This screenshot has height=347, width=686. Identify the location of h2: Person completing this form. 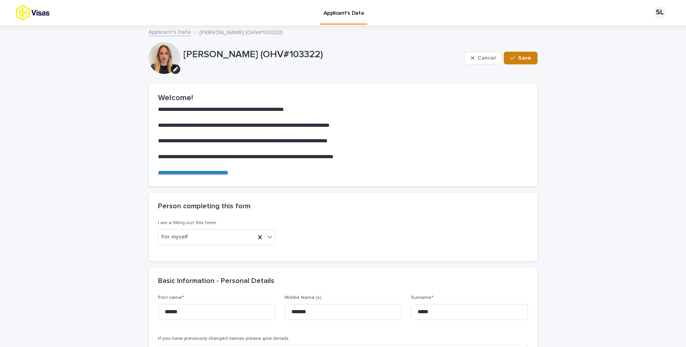
(204, 206).